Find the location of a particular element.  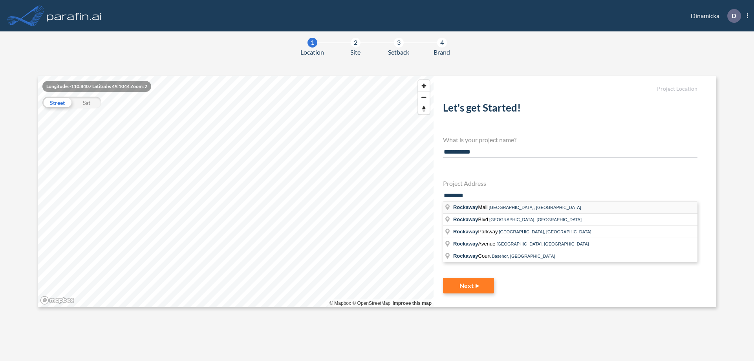

a: Improve this map is located at coordinates (412, 303).